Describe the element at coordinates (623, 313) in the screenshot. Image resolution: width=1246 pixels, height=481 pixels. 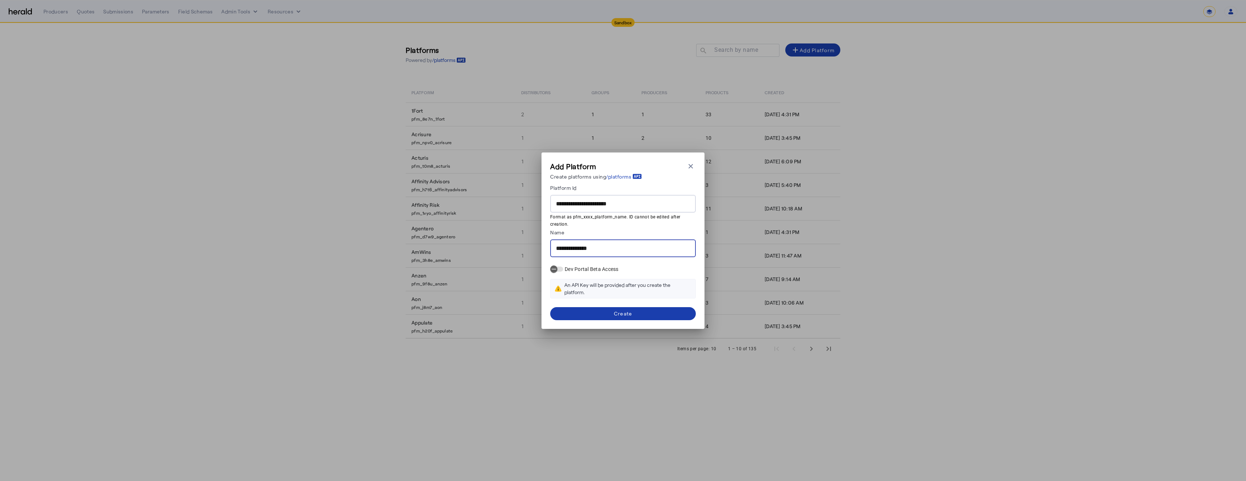
I see `div: Create` at that location.